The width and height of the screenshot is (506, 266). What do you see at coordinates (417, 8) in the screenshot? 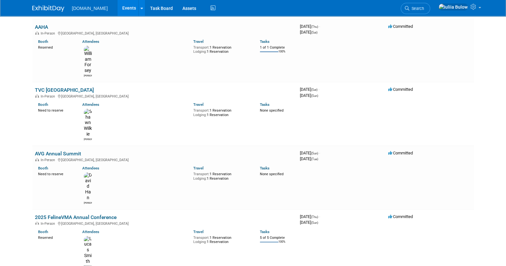
I see `span: Search` at bounding box center [417, 8].